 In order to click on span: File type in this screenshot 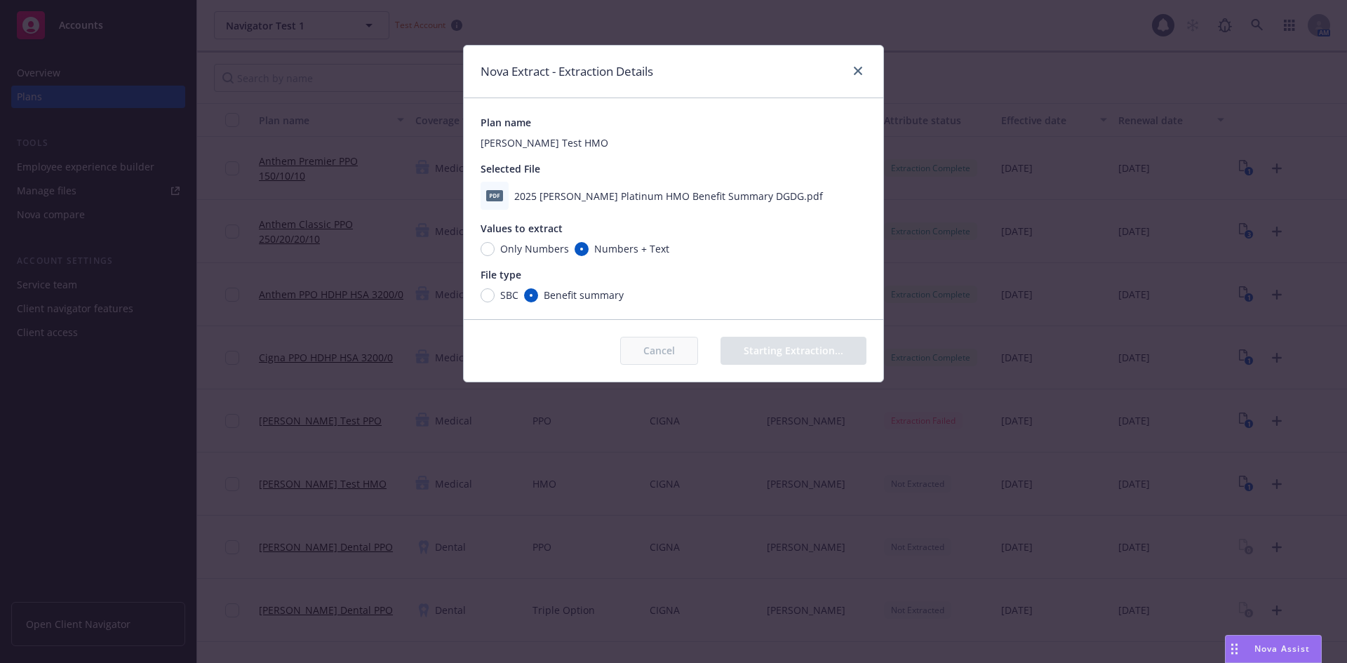, I will do `click(501, 274)`.